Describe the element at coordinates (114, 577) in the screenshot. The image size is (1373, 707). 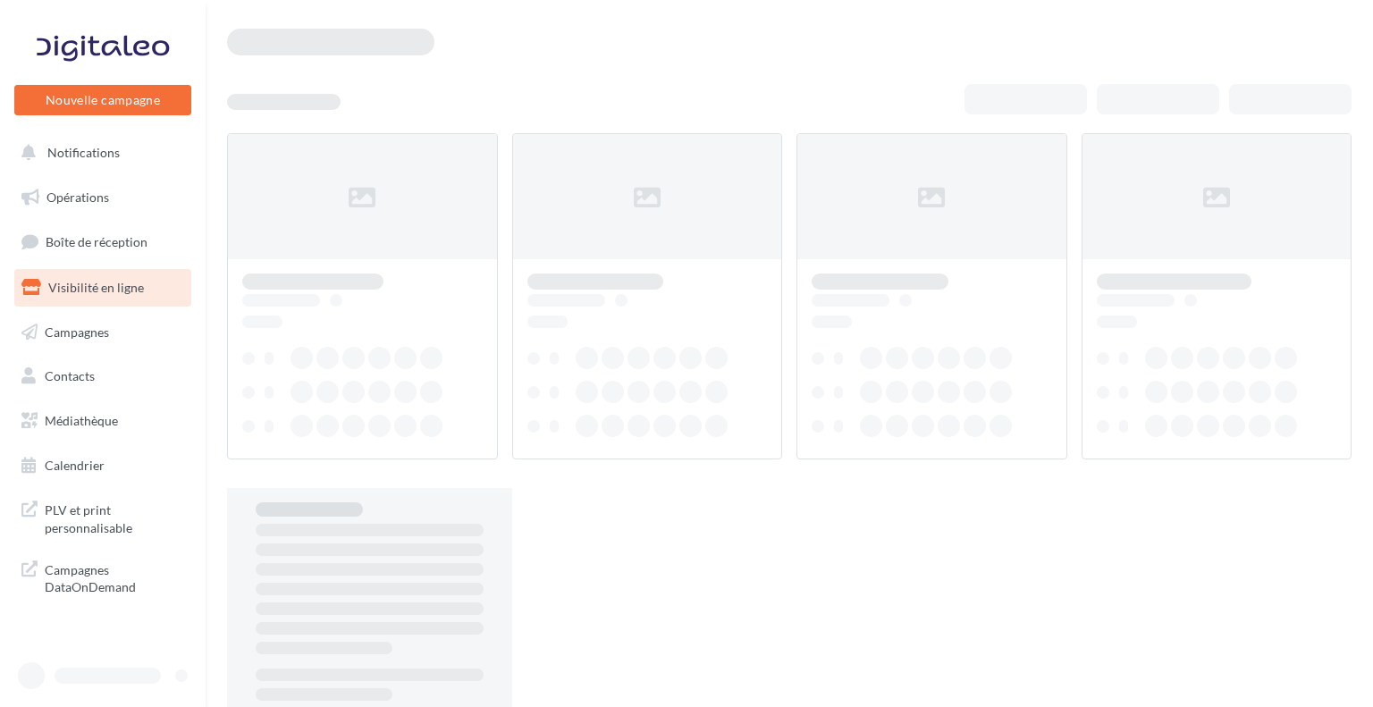
I see `span: Campagnes DataOnDemand` at that location.